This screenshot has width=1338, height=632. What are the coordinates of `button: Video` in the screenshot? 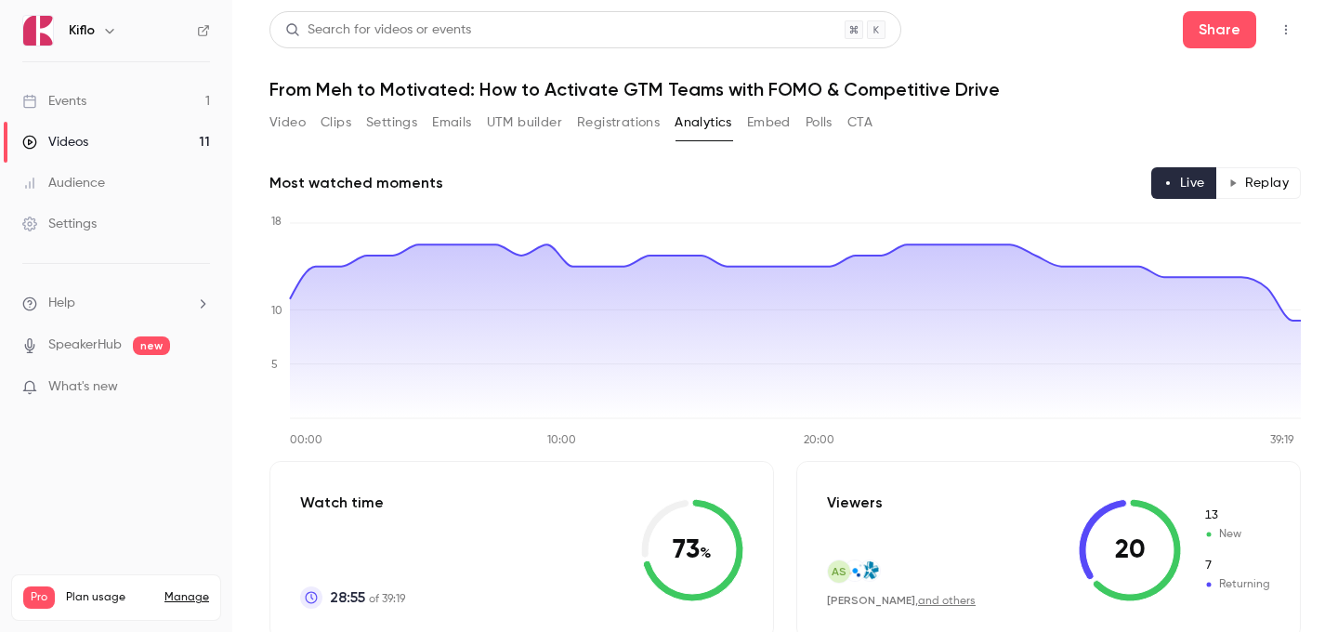 It's located at (287, 123).